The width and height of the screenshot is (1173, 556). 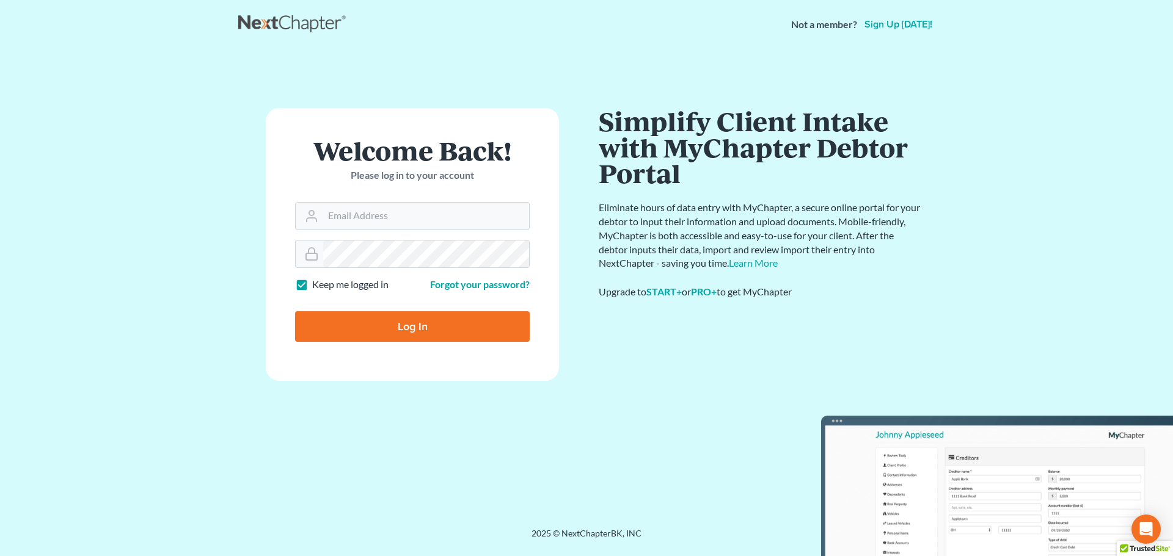 What do you see at coordinates (426, 216) in the screenshot?
I see `input: Email Address` at bounding box center [426, 216].